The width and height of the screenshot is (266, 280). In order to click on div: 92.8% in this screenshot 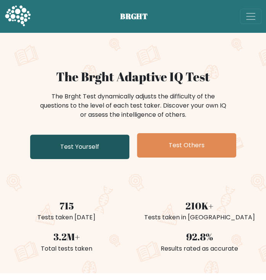, I will do `click(200, 237)`.